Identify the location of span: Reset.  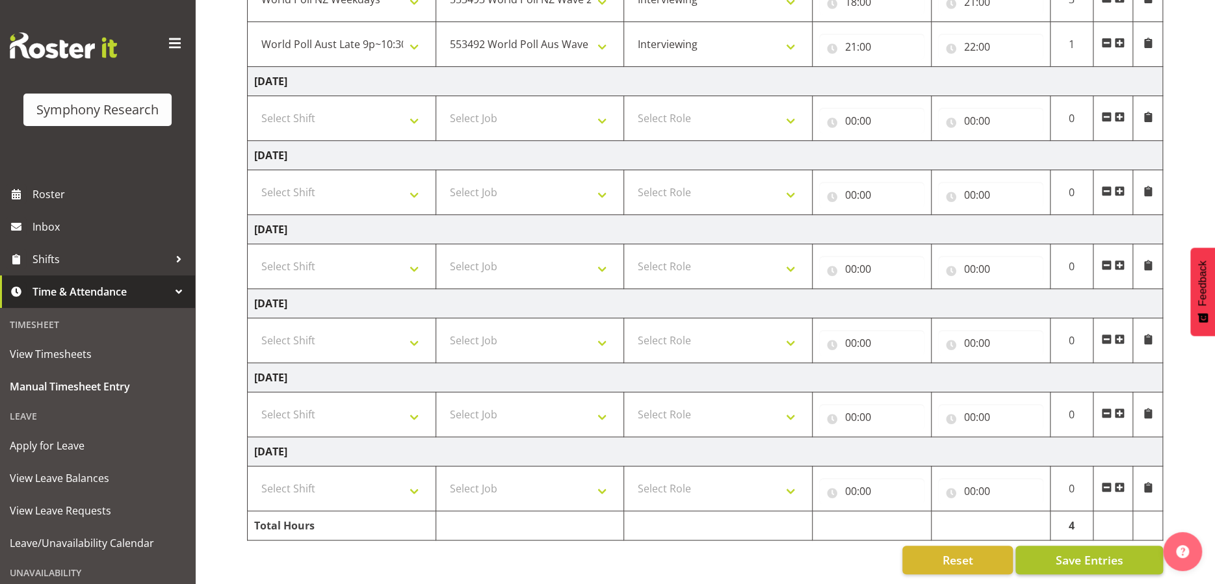
(957, 560).